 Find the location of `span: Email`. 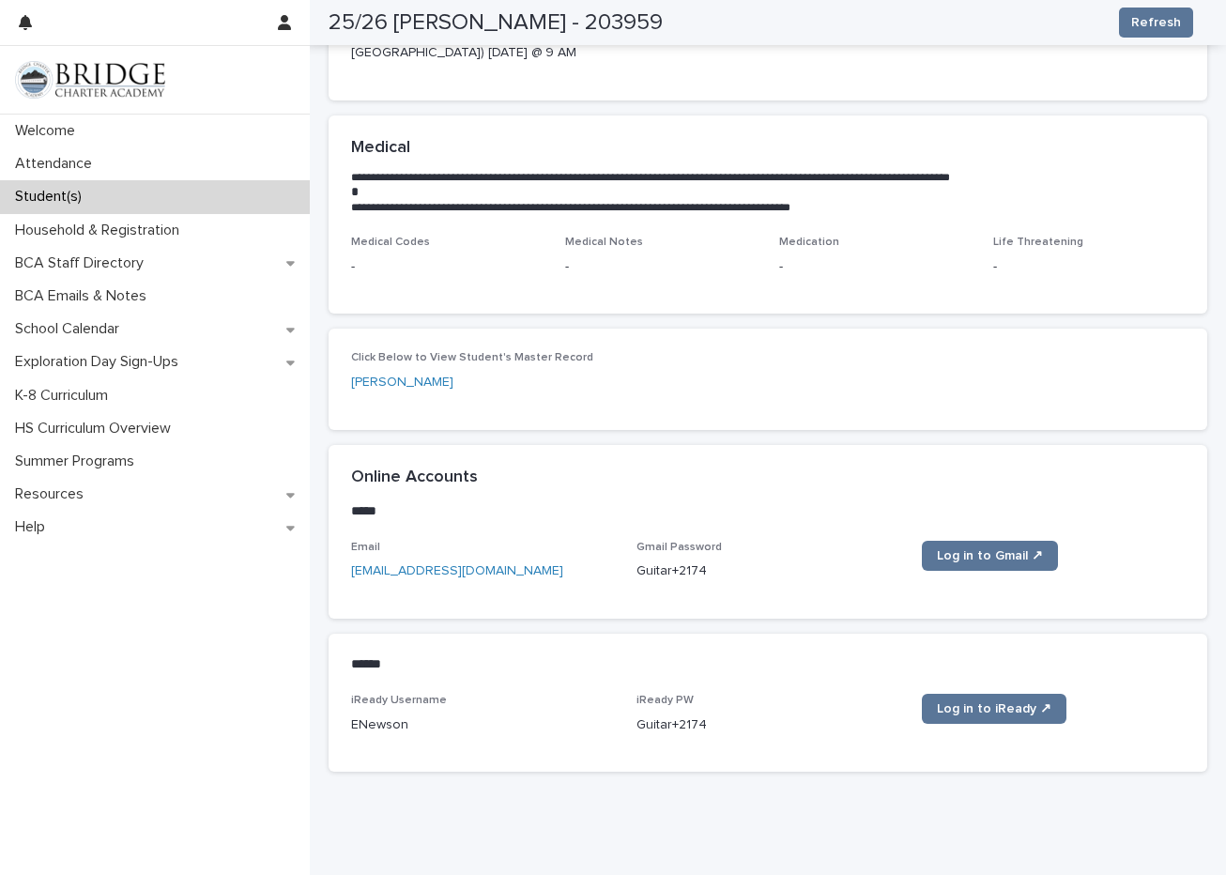

span: Email is located at coordinates (365, 547).